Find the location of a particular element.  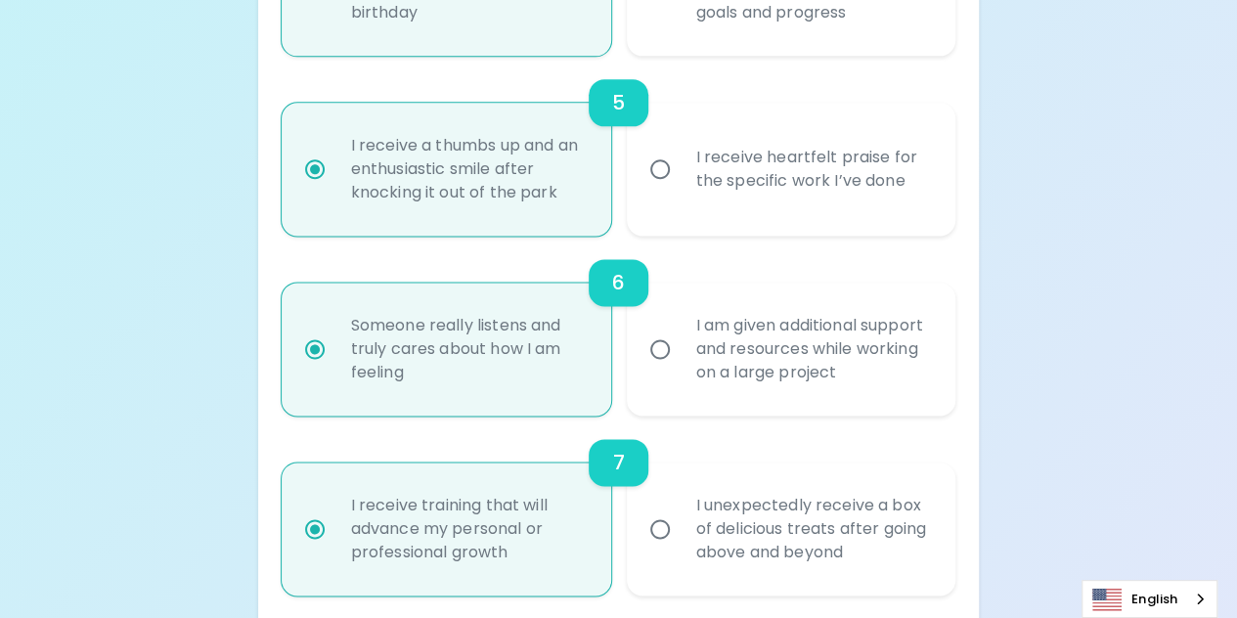

div: I receive a thumbs up and an enthusiastic smile after knocking it out of the park is located at coordinates (467, 169).